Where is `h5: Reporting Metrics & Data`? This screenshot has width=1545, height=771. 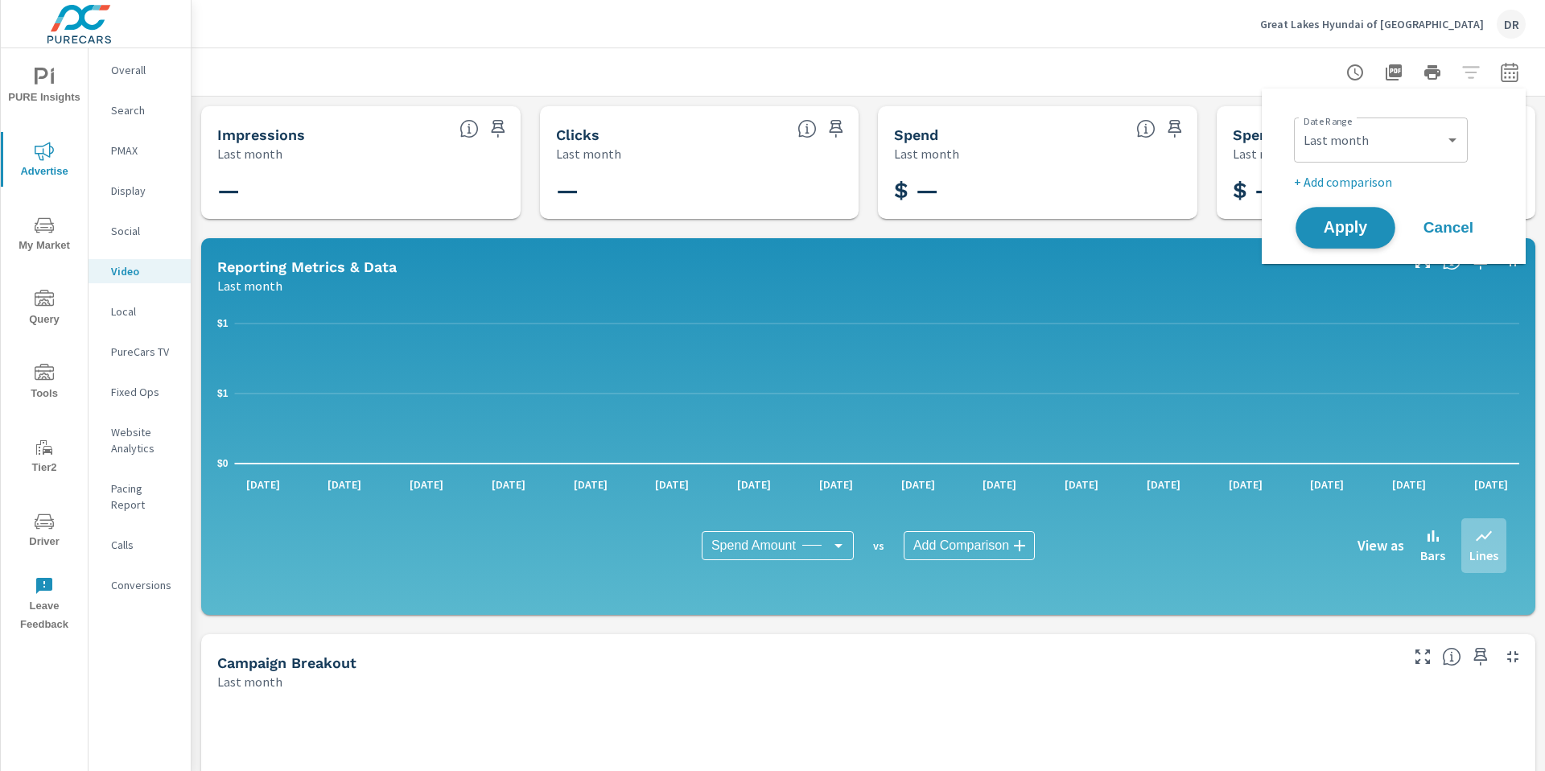 h5: Reporting Metrics & Data is located at coordinates (307, 266).